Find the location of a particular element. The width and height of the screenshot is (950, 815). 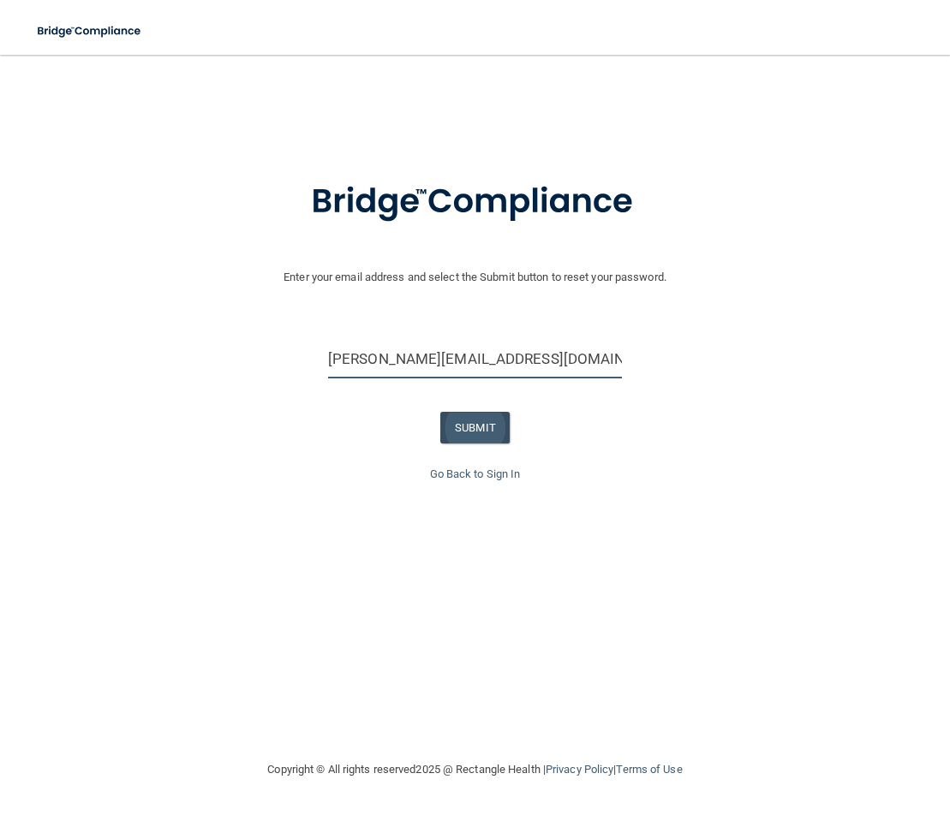

a: Terms of Use is located at coordinates (648, 769).